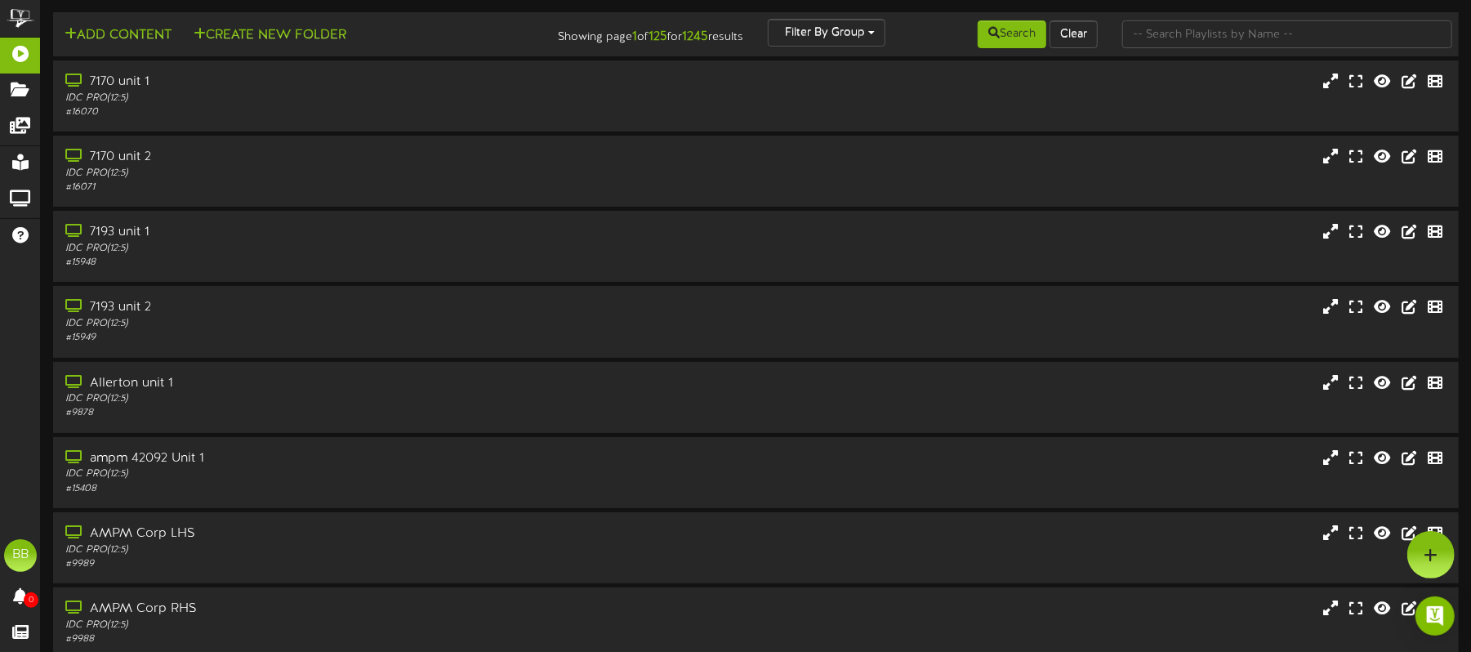 The image size is (1471, 652). I want to click on div: AMPM Corp LHS, so click(345, 533).